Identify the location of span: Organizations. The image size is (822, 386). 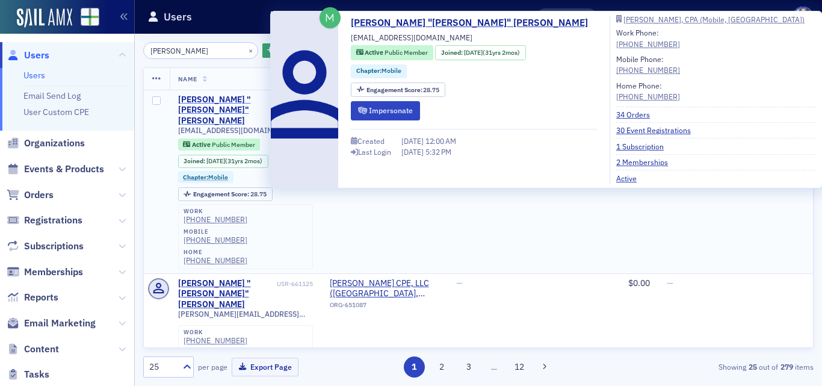
(54, 143).